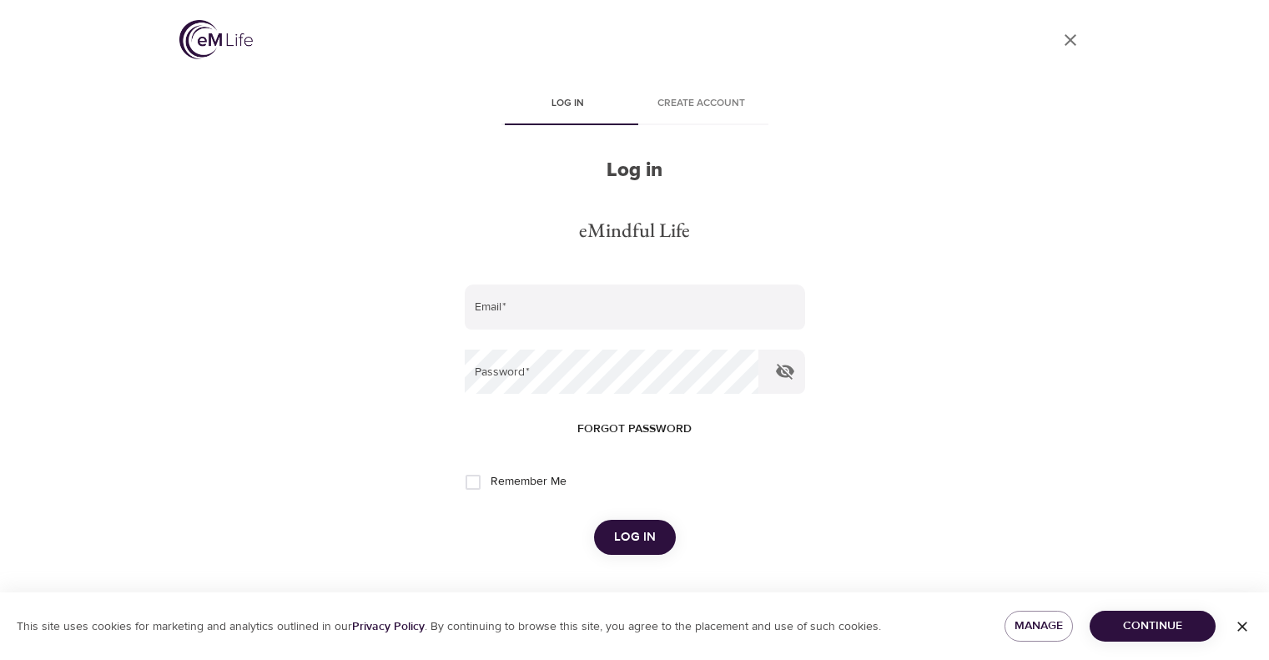  I want to click on span: Create account, so click(702, 103).